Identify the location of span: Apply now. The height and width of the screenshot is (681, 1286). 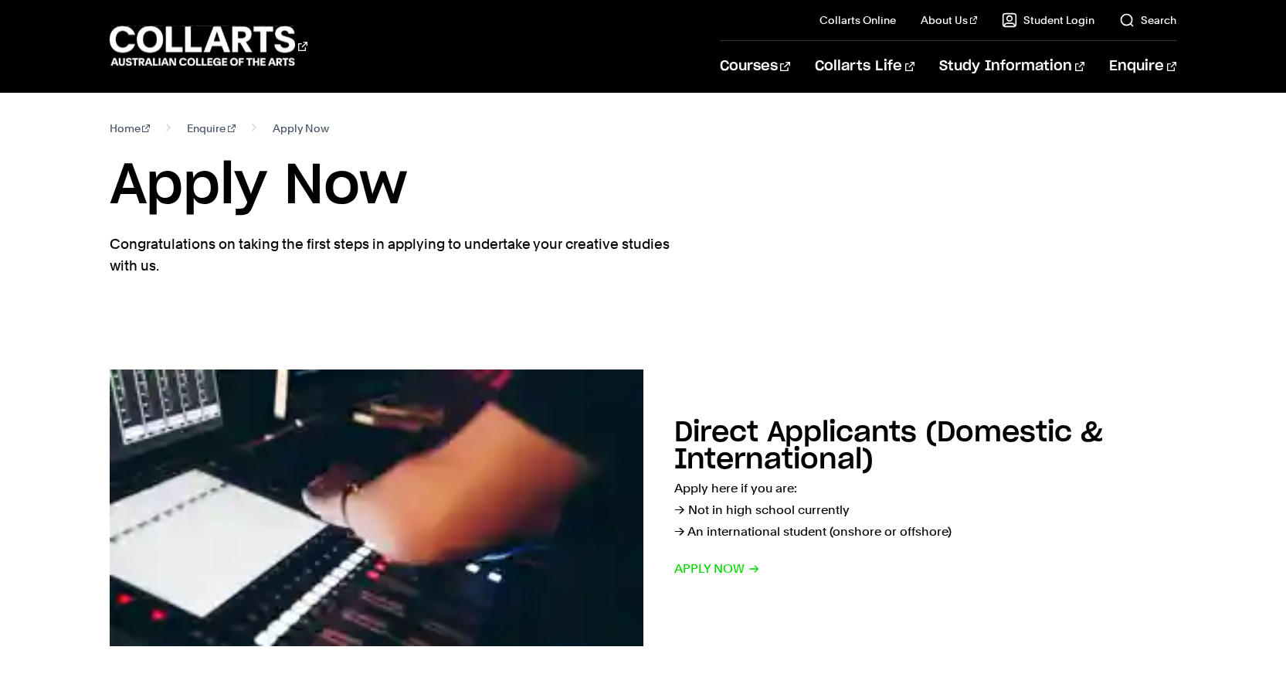
(717, 569).